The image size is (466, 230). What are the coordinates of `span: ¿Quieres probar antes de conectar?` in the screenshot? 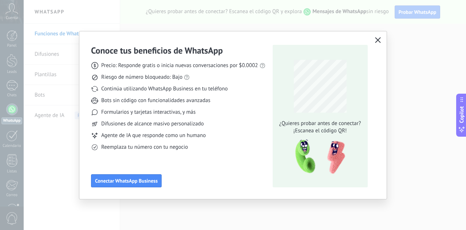 It's located at (320, 123).